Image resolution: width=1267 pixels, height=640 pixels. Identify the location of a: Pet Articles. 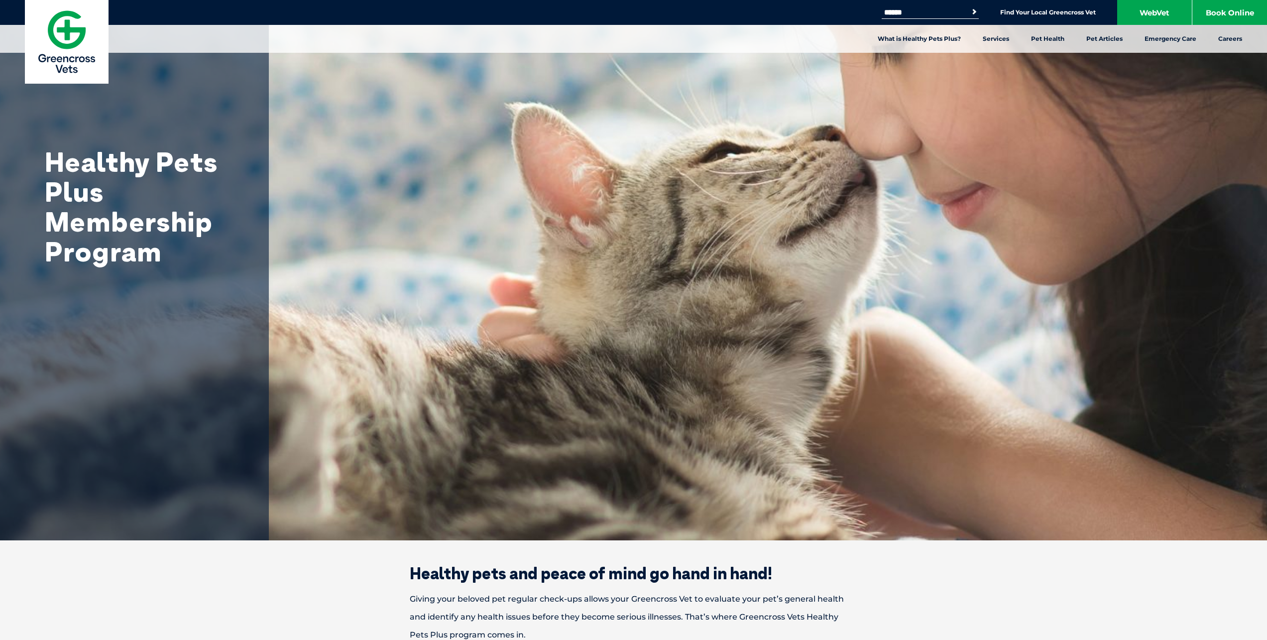
(1104, 39).